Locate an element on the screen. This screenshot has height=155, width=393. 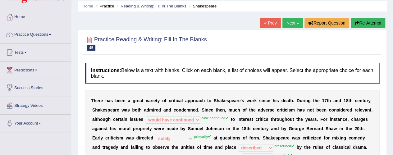
b: D is located at coordinates (299, 101).